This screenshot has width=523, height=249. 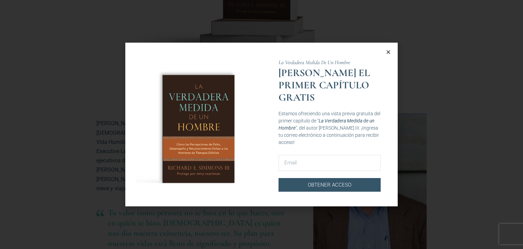 I want to click on strong: La Verdadera Medida de un Hombre, so click(x=327, y=124).